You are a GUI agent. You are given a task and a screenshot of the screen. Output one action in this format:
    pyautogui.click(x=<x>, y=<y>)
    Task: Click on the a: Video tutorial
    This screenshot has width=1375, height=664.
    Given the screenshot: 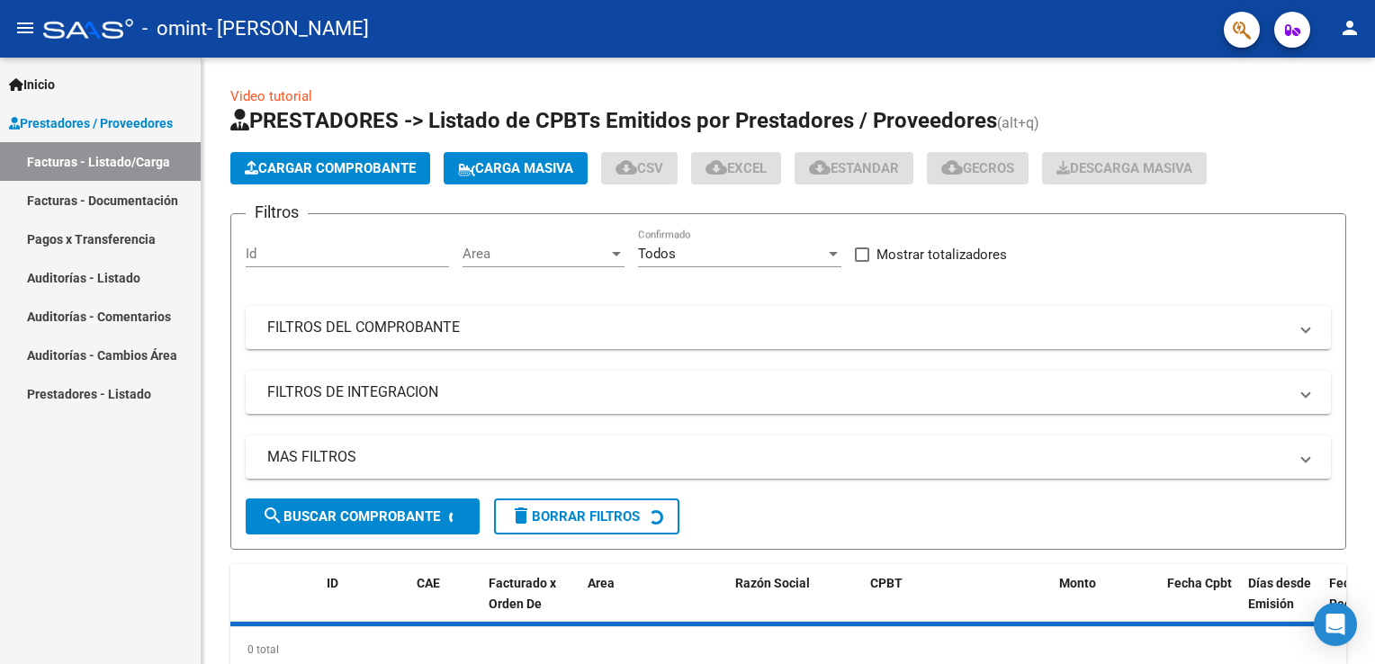 What is the action you would take?
    pyautogui.click(x=271, y=96)
    